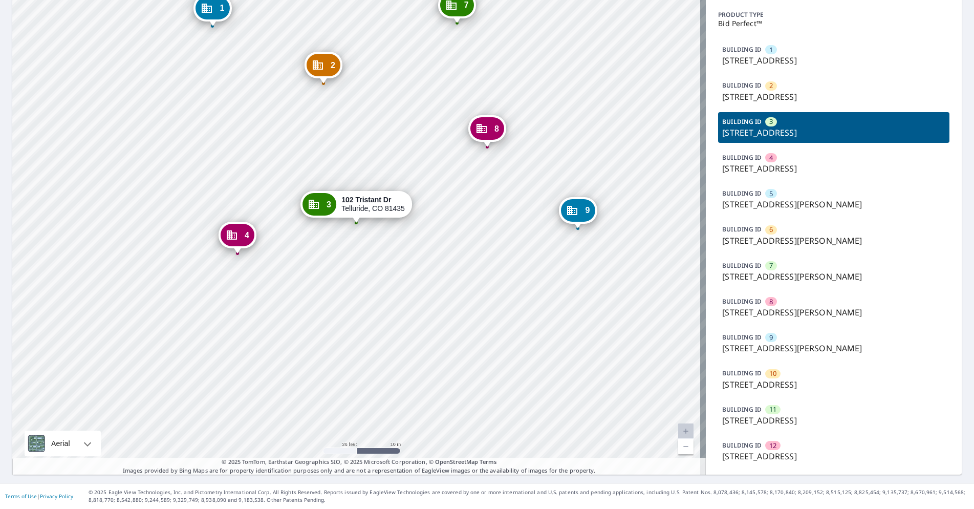 The height and width of the screenshot is (509, 974). What do you see at coordinates (686, 446) in the screenshot?
I see `a: Current Level 20, Zoom Out` at bounding box center [686, 446].